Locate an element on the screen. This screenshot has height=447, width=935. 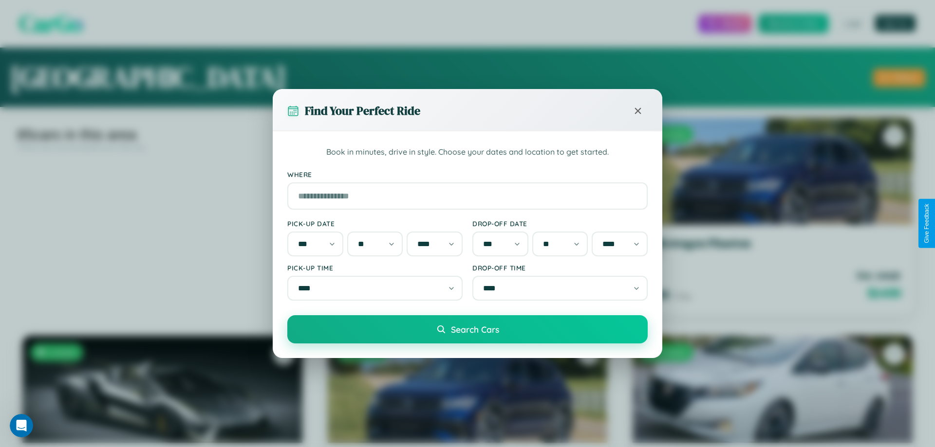
button: Search Cars is located at coordinates (467, 330).